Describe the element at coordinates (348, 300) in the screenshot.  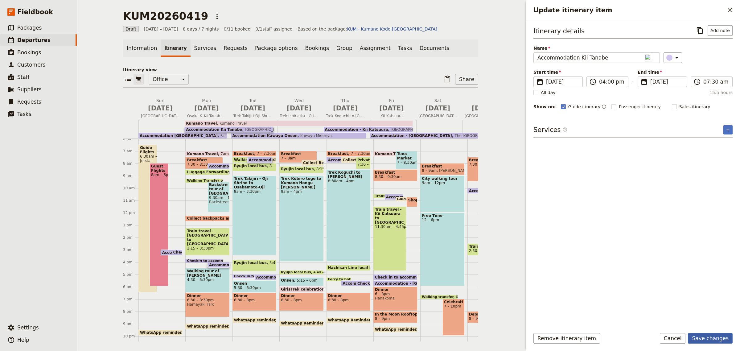
I see `span: 6:30 – 8pm` at that location.